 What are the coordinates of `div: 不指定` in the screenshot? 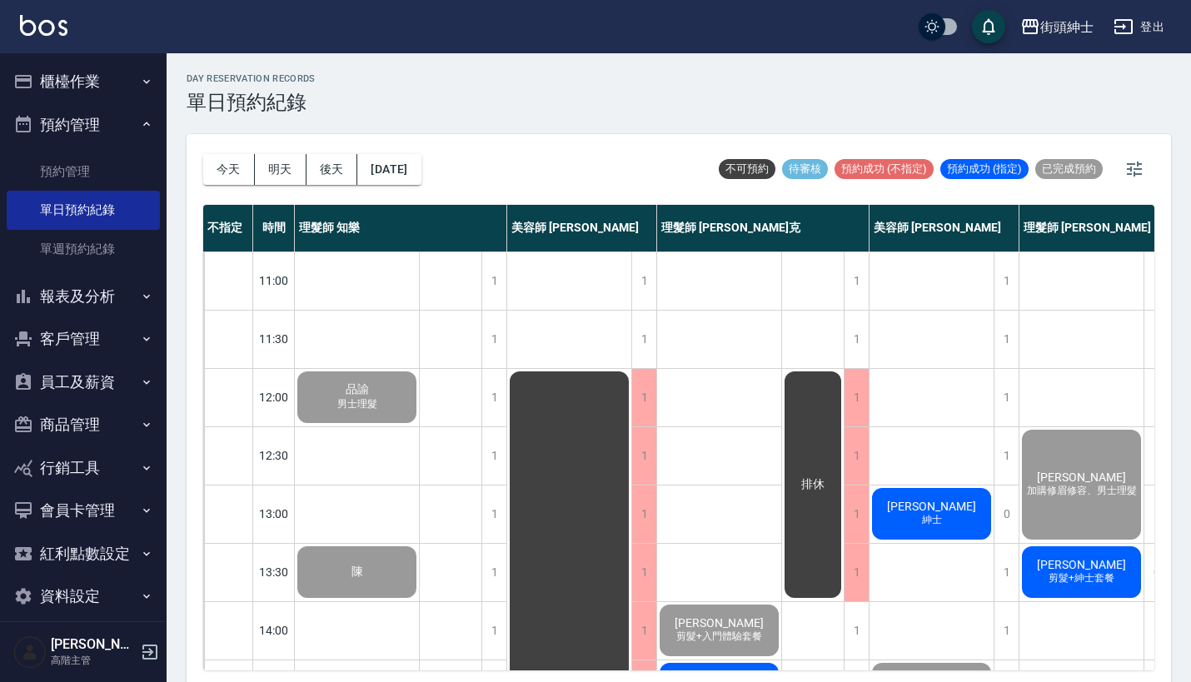 It's located at (228, 228).